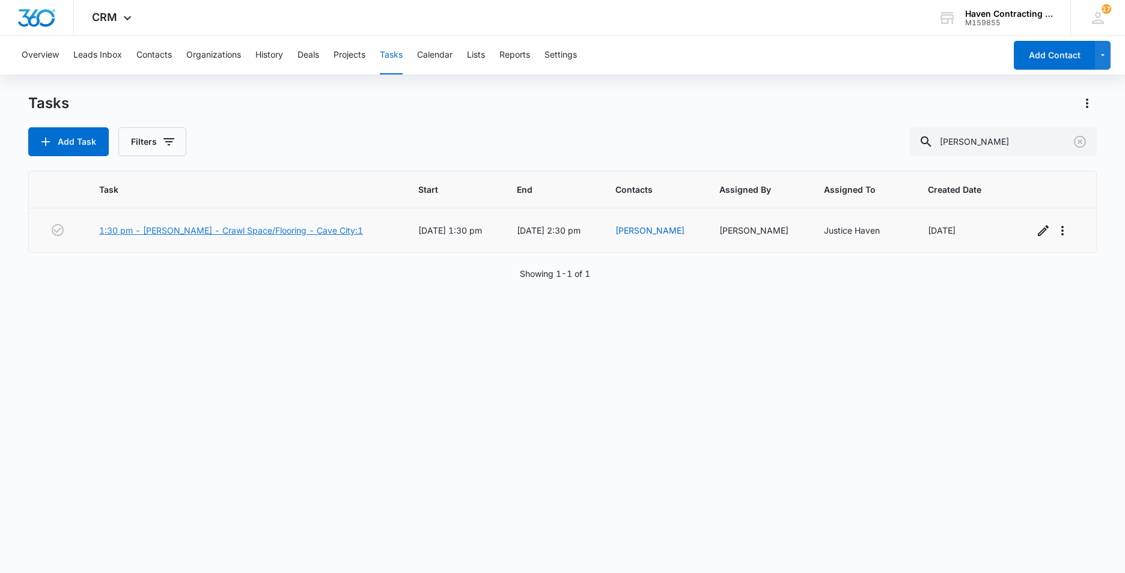  Describe the element at coordinates (1009, 23) in the screenshot. I see `div: account id` at that location.